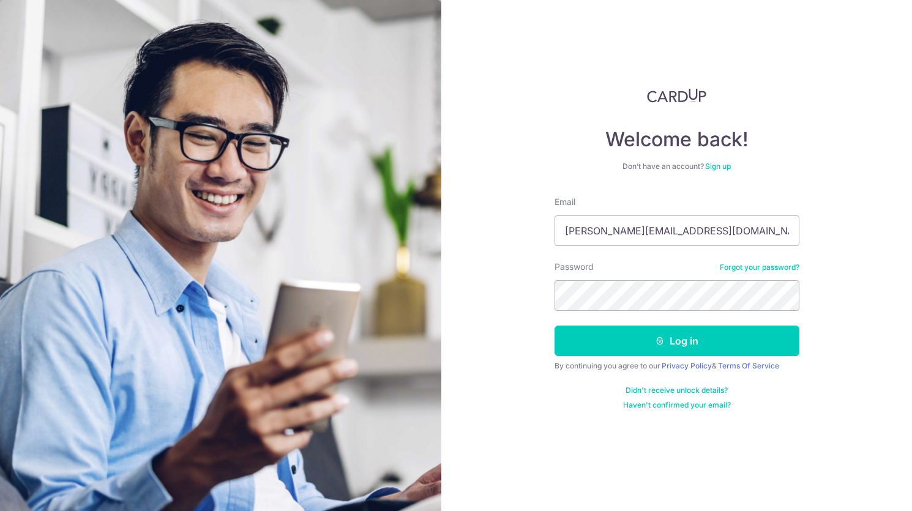 The image size is (912, 511). I want to click on a: Haven't confirmed your email?, so click(677, 405).